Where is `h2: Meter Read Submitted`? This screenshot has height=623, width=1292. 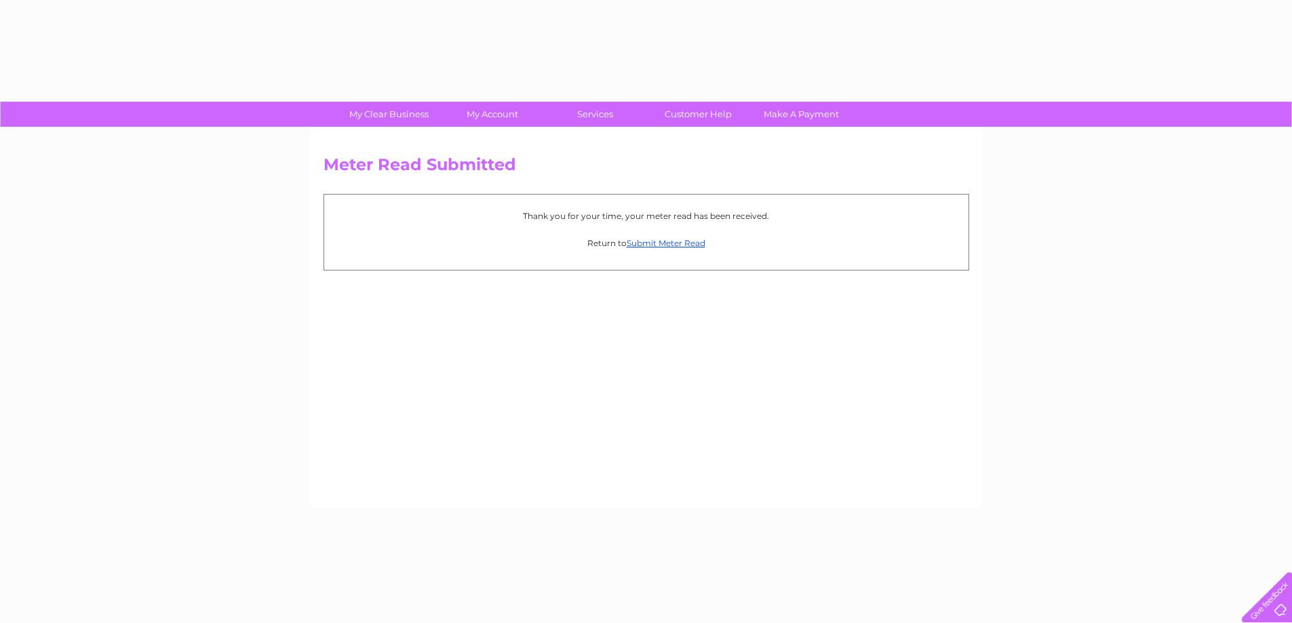 h2: Meter Read Submitted is located at coordinates (646, 168).